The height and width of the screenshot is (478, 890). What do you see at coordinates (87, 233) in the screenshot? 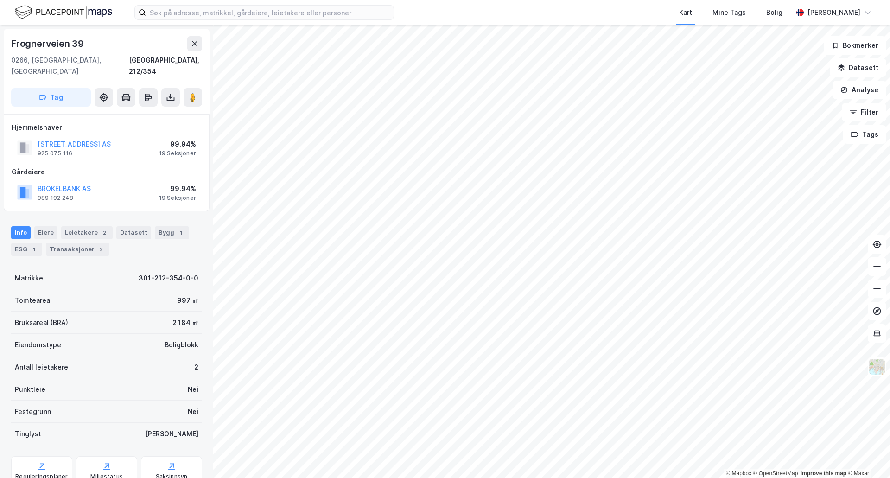
I see `div: Leietakere` at bounding box center [87, 233].